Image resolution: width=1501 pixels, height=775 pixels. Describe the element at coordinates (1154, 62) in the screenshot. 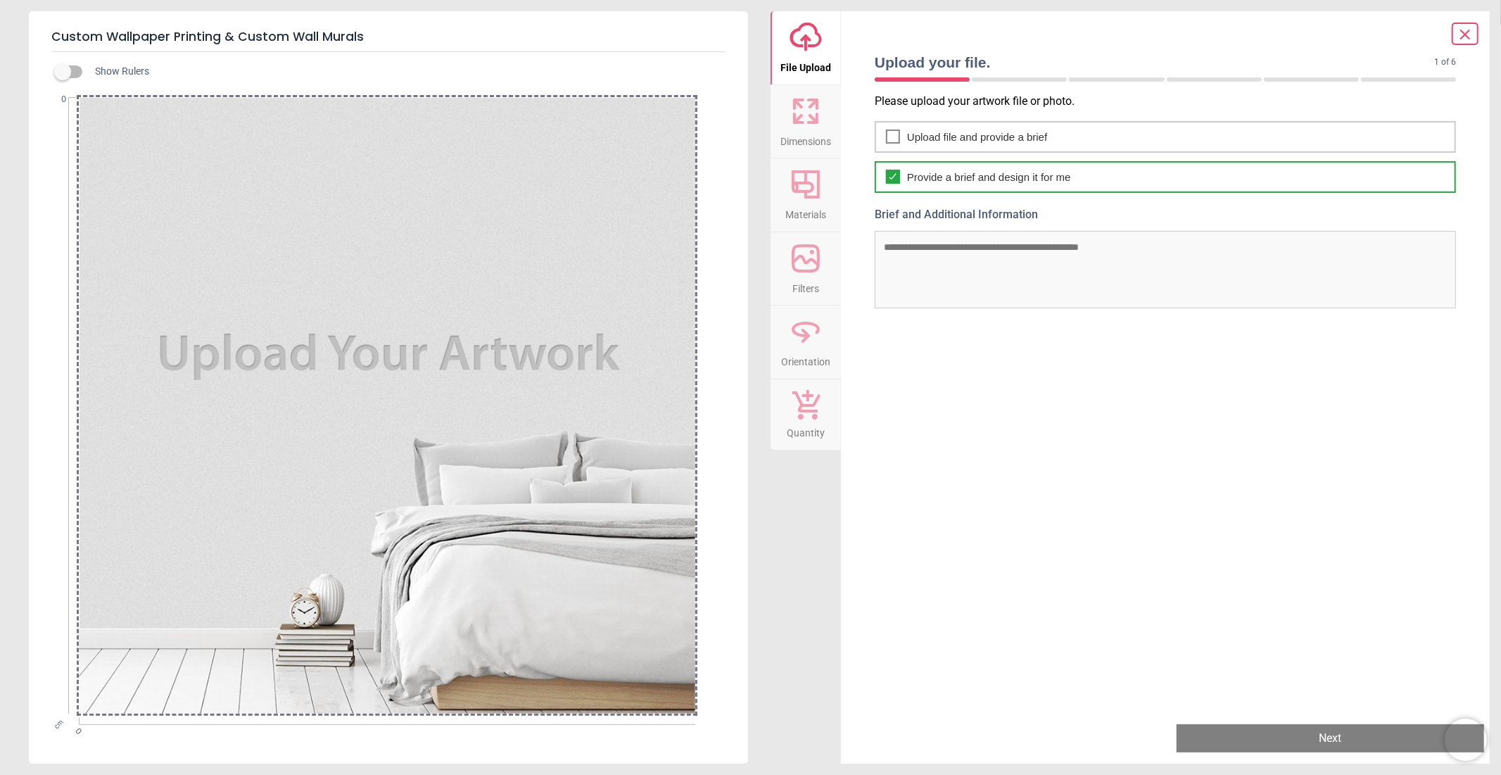

I see `span: Upload your file.` at that location.